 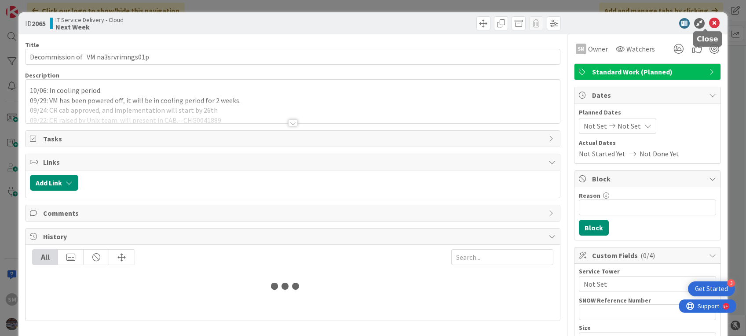 What do you see at coordinates (648, 327) in the screenshot?
I see `div: Size` at bounding box center [648, 327].